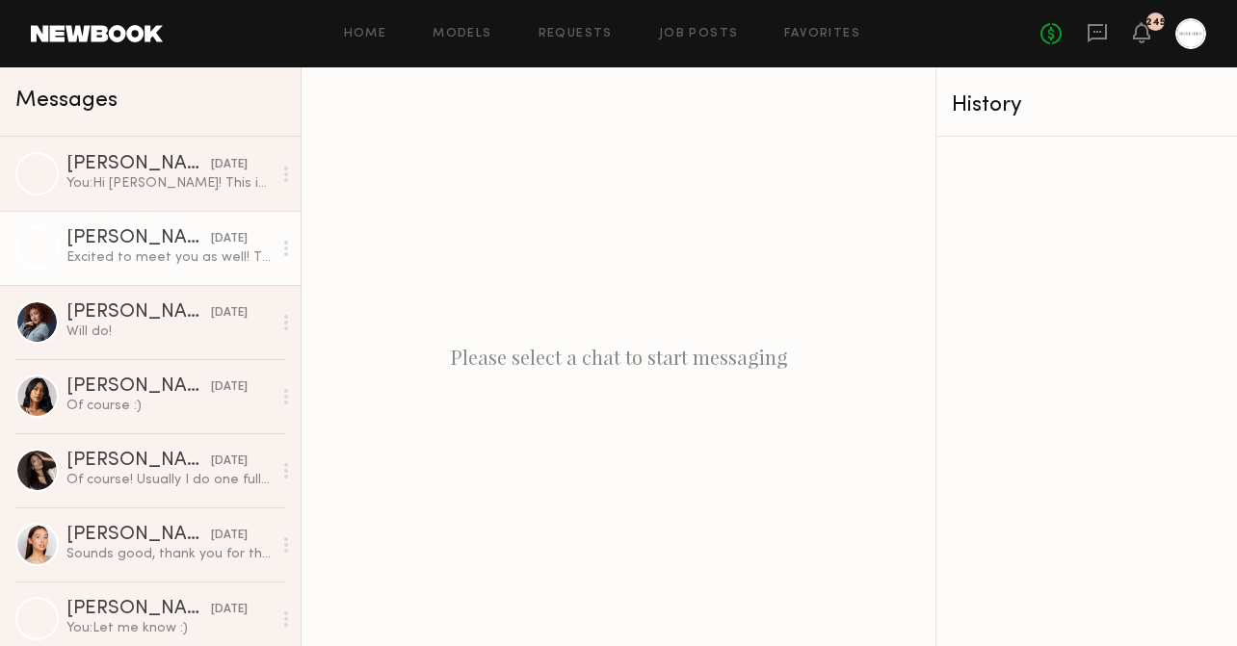 Image resolution: width=1237 pixels, height=646 pixels. What do you see at coordinates (169, 257) in the screenshot?
I see `div: Excited to meet you as well! Thank you, see you soon!` at bounding box center [169, 257].